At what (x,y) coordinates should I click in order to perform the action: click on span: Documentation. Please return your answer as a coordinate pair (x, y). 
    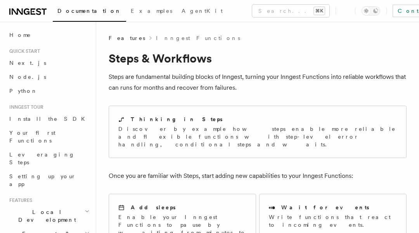
    Looking at the image, I should click on (89, 11).